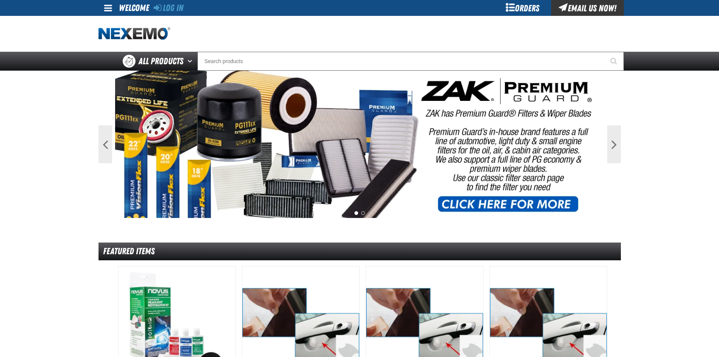 The width and height of the screenshot is (719, 357). What do you see at coordinates (357, 213) in the screenshot?
I see `button: 1 of 2` at bounding box center [357, 213].